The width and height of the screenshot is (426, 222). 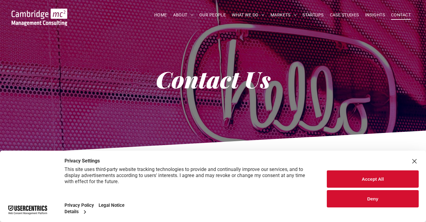 What do you see at coordinates (161, 15) in the screenshot?
I see `a: HOME` at bounding box center [161, 15].